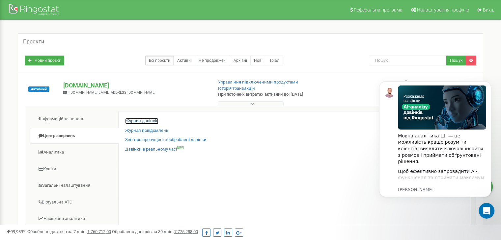 This screenshot has width=501, height=240. What do you see at coordinates (146, 131) in the screenshot?
I see `a: Журнал повідомлень` at bounding box center [146, 131].